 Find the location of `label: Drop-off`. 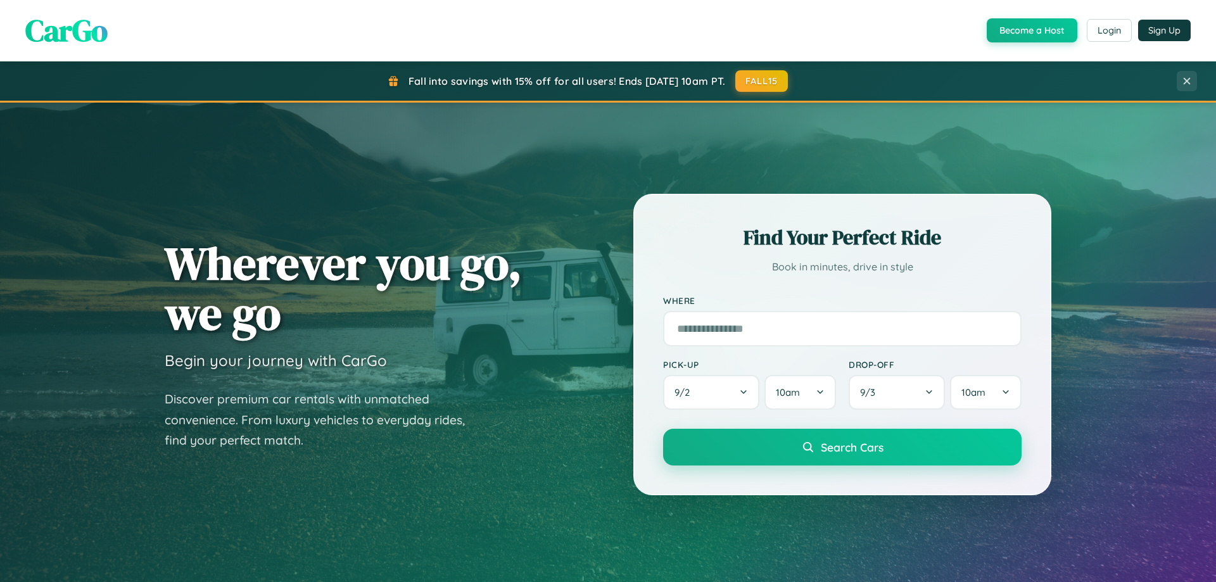

label: Drop-off is located at coordinates (935, 364).